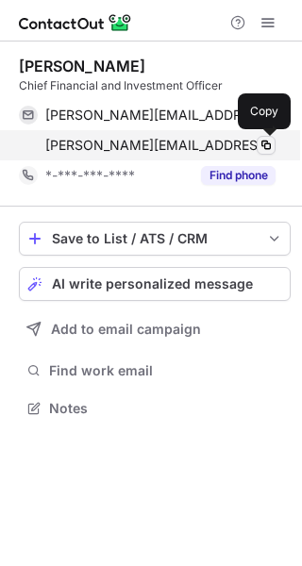  I want to click on span: Add to email campaign, so click(125, 329).